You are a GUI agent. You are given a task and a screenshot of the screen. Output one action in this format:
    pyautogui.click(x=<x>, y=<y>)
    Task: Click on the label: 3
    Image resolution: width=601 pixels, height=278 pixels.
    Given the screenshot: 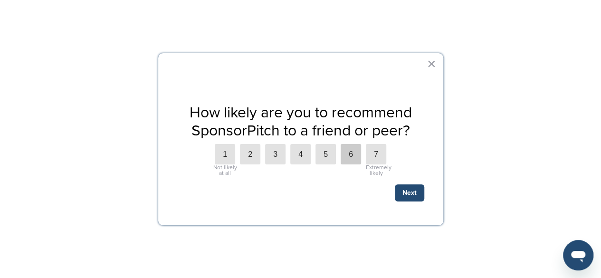 What is the action you would take?
    pyautogui.click(x=275, y=154)
    